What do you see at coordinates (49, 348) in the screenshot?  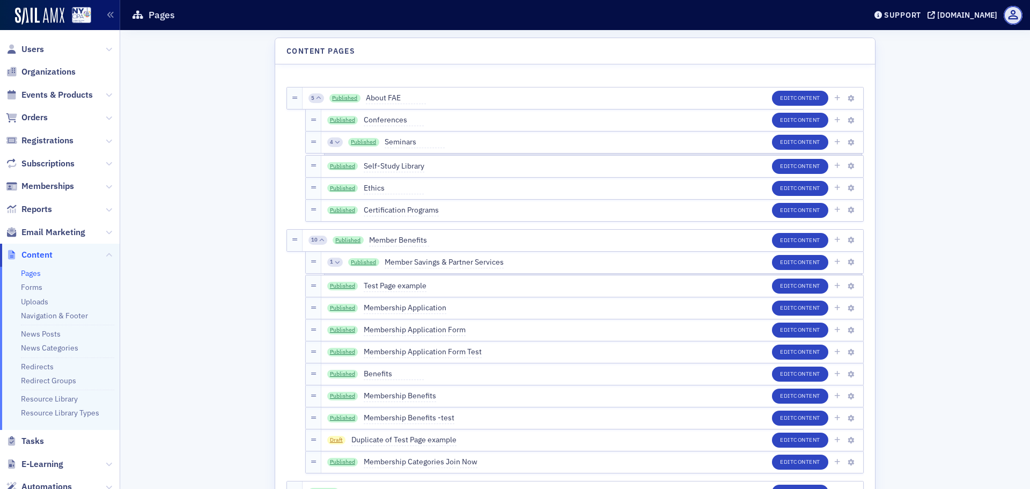 I see `a: News Categories` at bounding box center [49, 348].